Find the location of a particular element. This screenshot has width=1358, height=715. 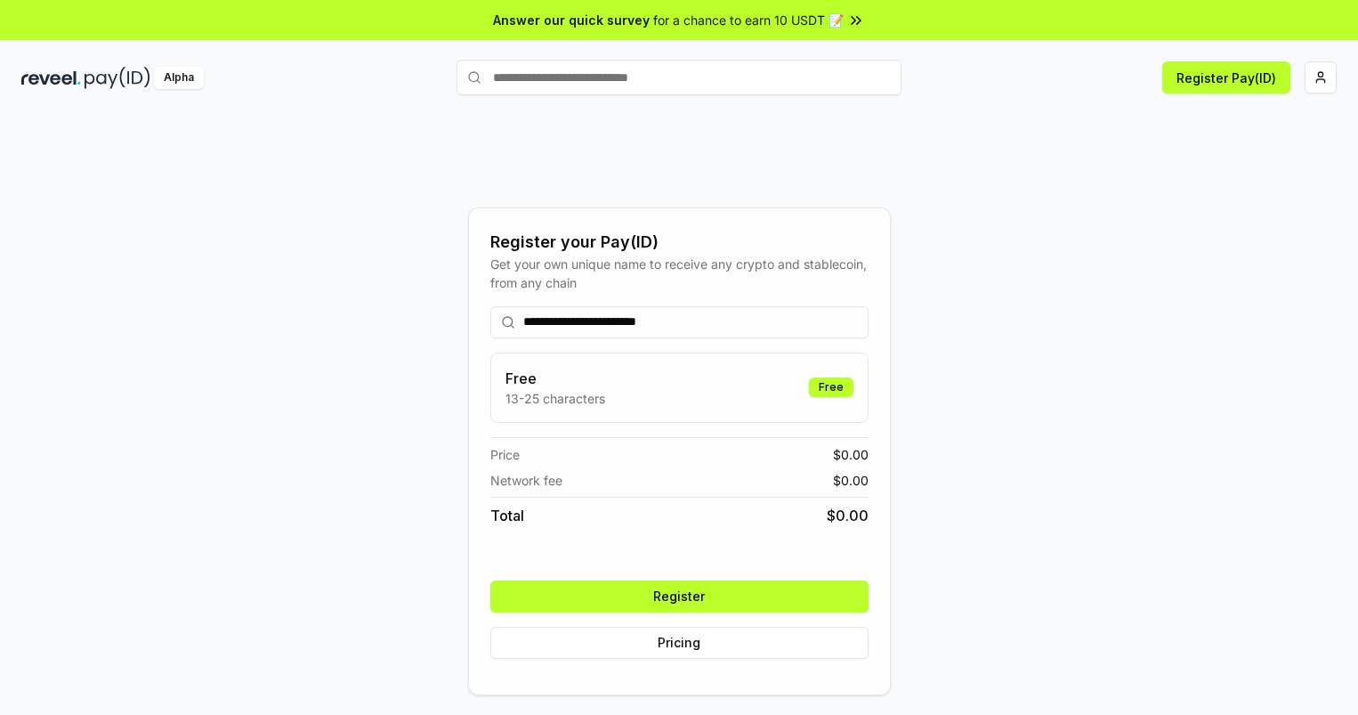

div: Alpha is located at coordinates (179, 77).